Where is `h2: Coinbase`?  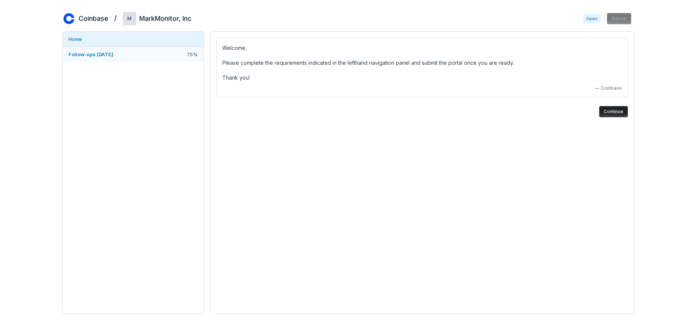
h2: Coinbase is located at coordinates (93, 19).